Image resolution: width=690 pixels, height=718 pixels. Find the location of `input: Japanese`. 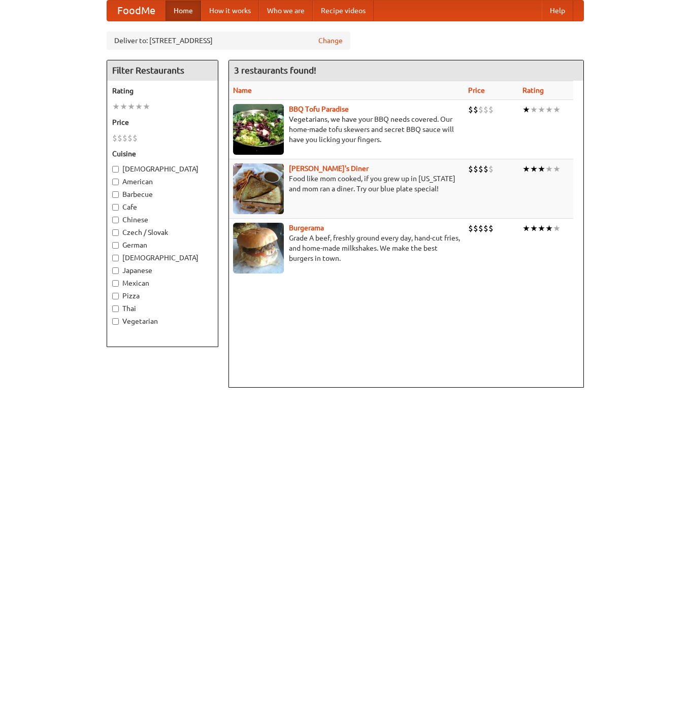

input: Japanese is located at coordinates (115, 271).